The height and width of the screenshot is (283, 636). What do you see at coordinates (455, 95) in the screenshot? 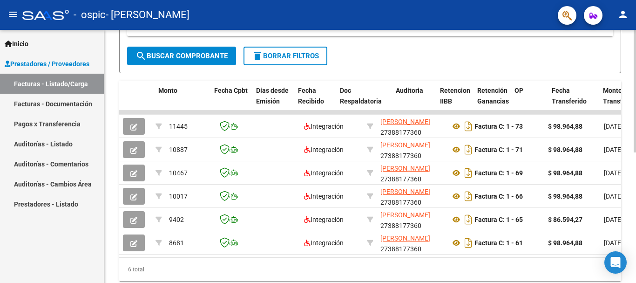
I see `span: Retencion IIBB` at bounding box center [455, 95].